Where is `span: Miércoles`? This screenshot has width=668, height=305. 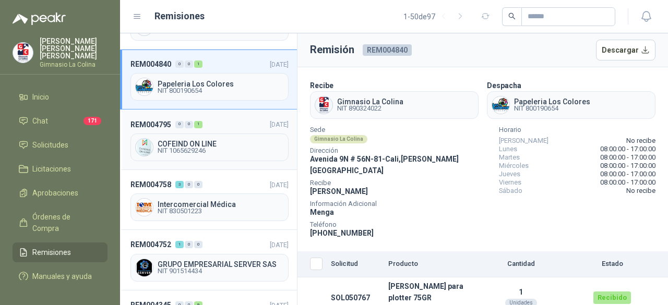
span: Miércoles is located at coordinates (513, 166).